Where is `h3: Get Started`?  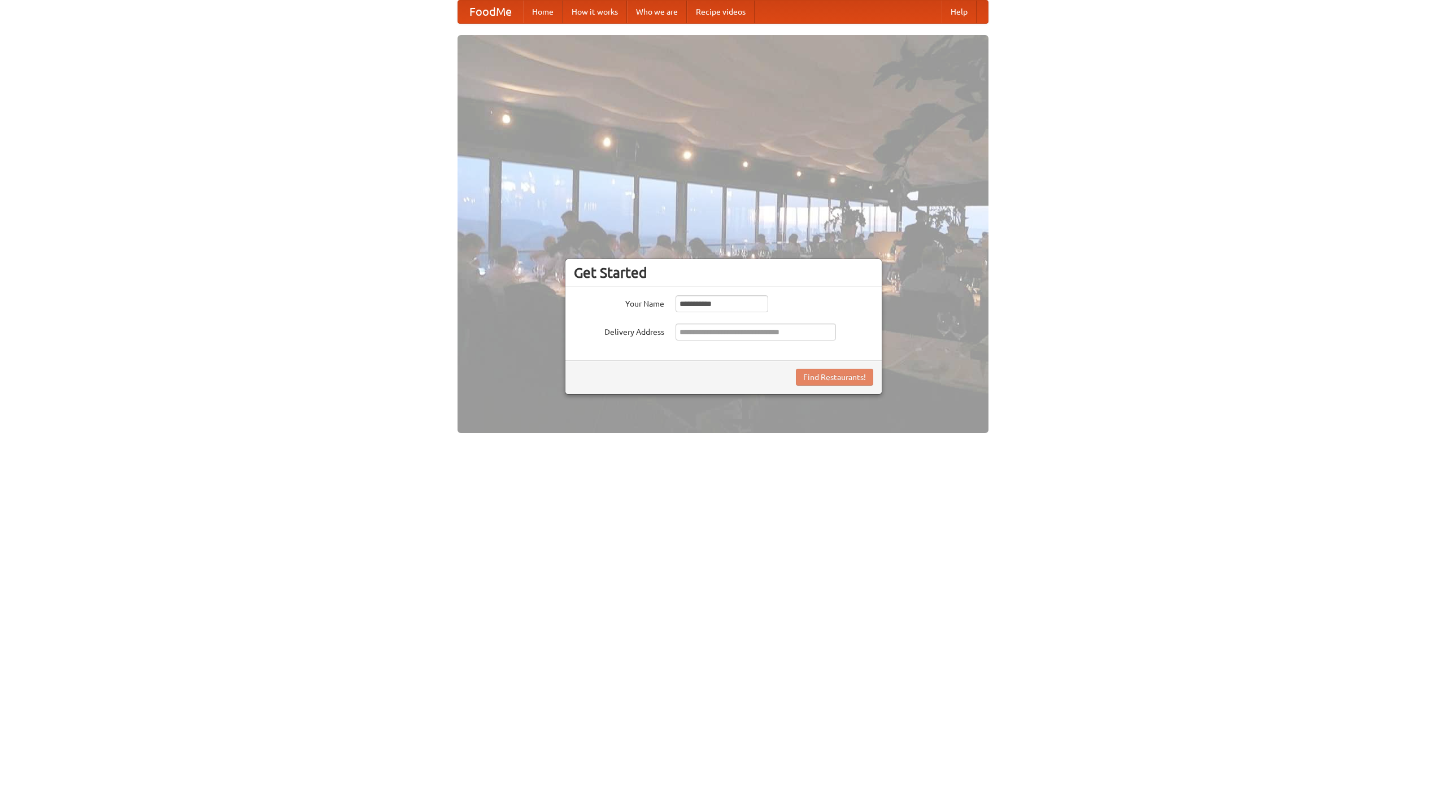
h3: Get Started is located at coordinates (724, 273).